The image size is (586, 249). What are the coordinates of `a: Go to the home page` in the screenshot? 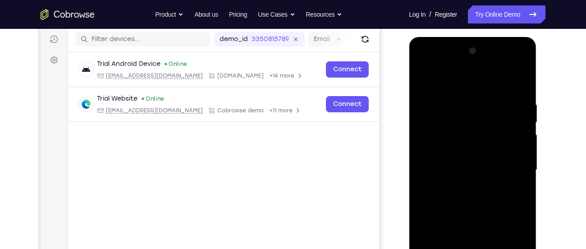 It's located at (68, 14).